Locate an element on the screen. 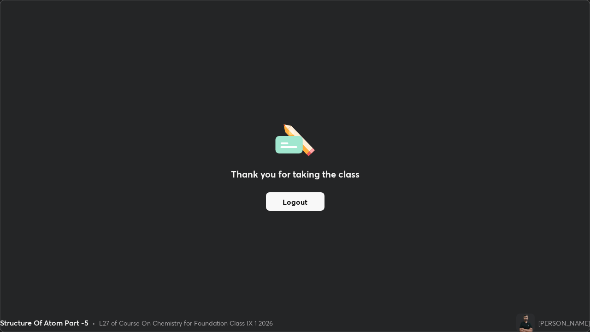 The image size is (590, 332). img: 389f4bdc53ec4d96b1e1bd1f524e2cc9.png is located at coordinates (526, 323).